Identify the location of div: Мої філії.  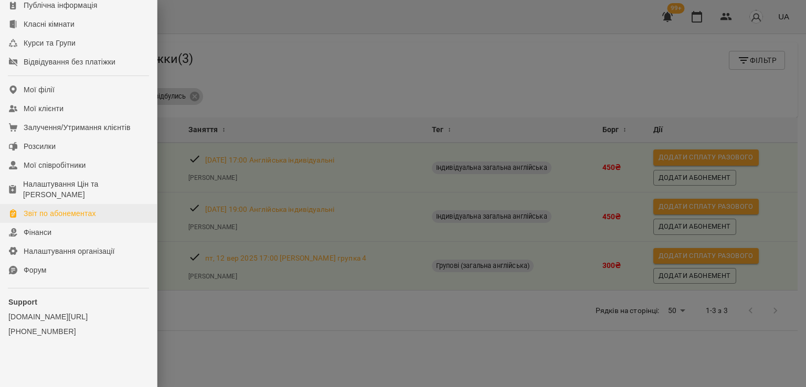
(39, 90).